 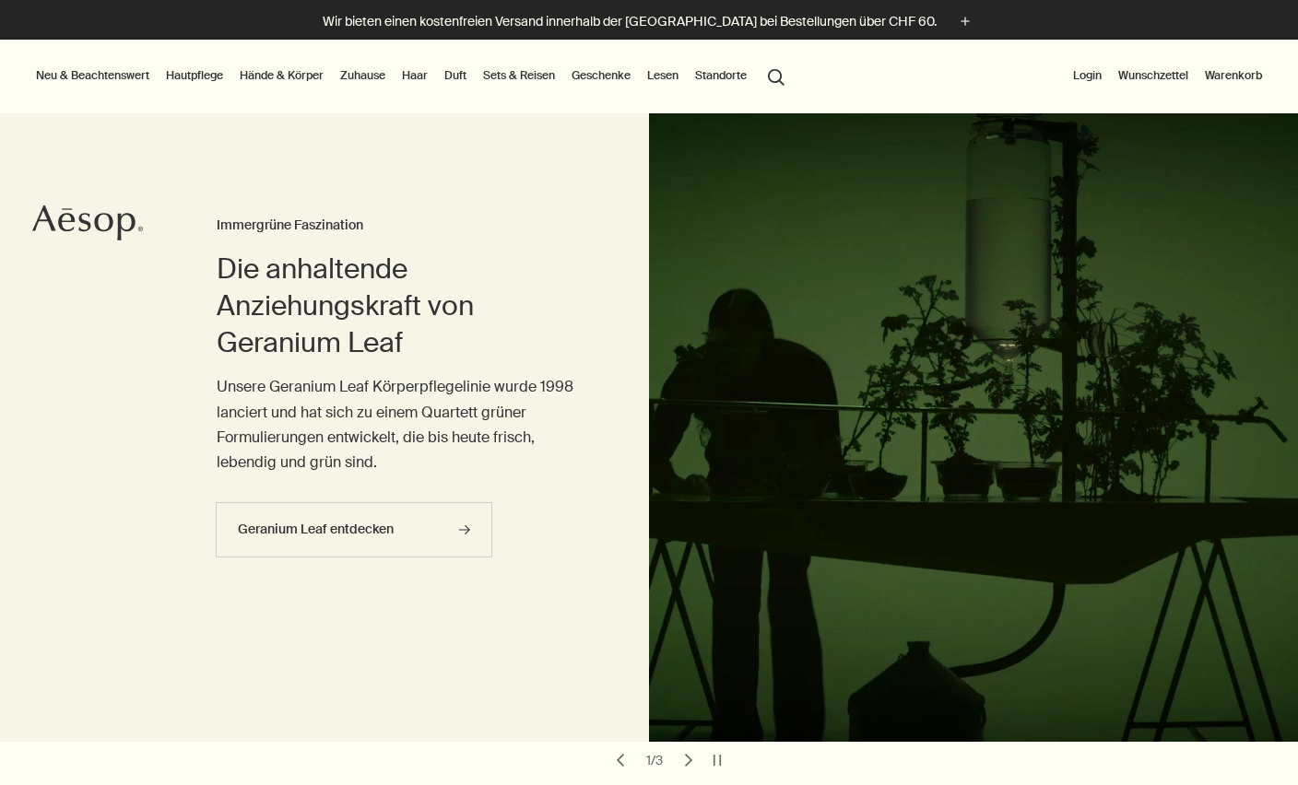 I want to click on a: Zuhause, so click(x=362, y=76).